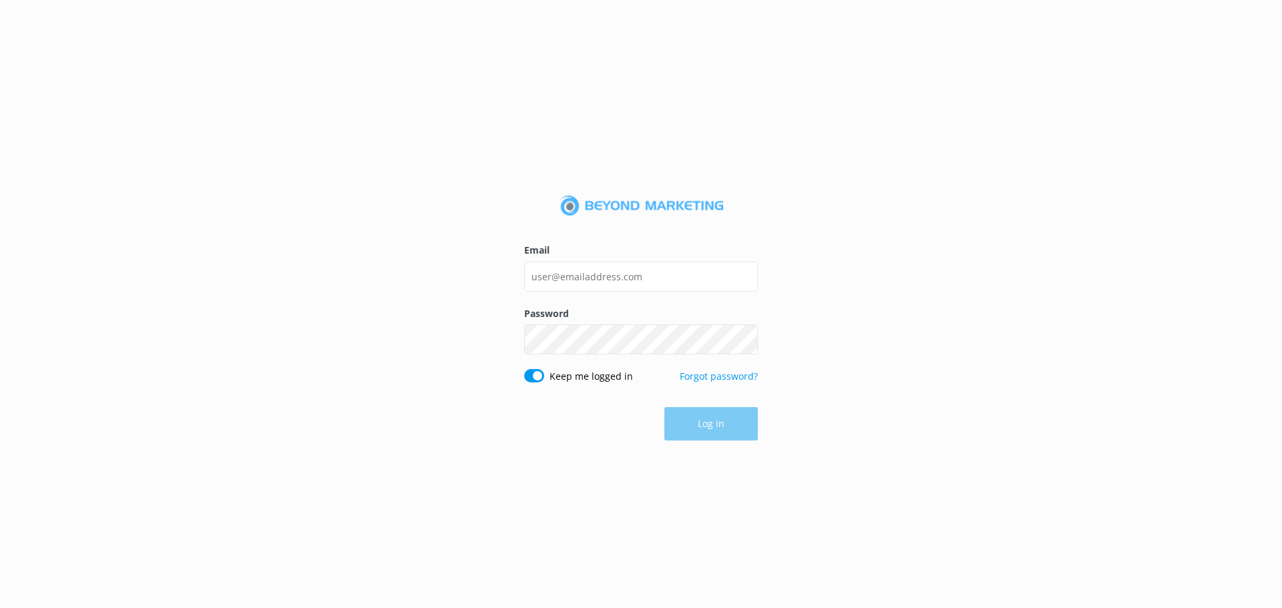 The image size is (1282, 608). Describe the element at coordinates (641, 314) in the screenshot. I see `label: Password` at that location.